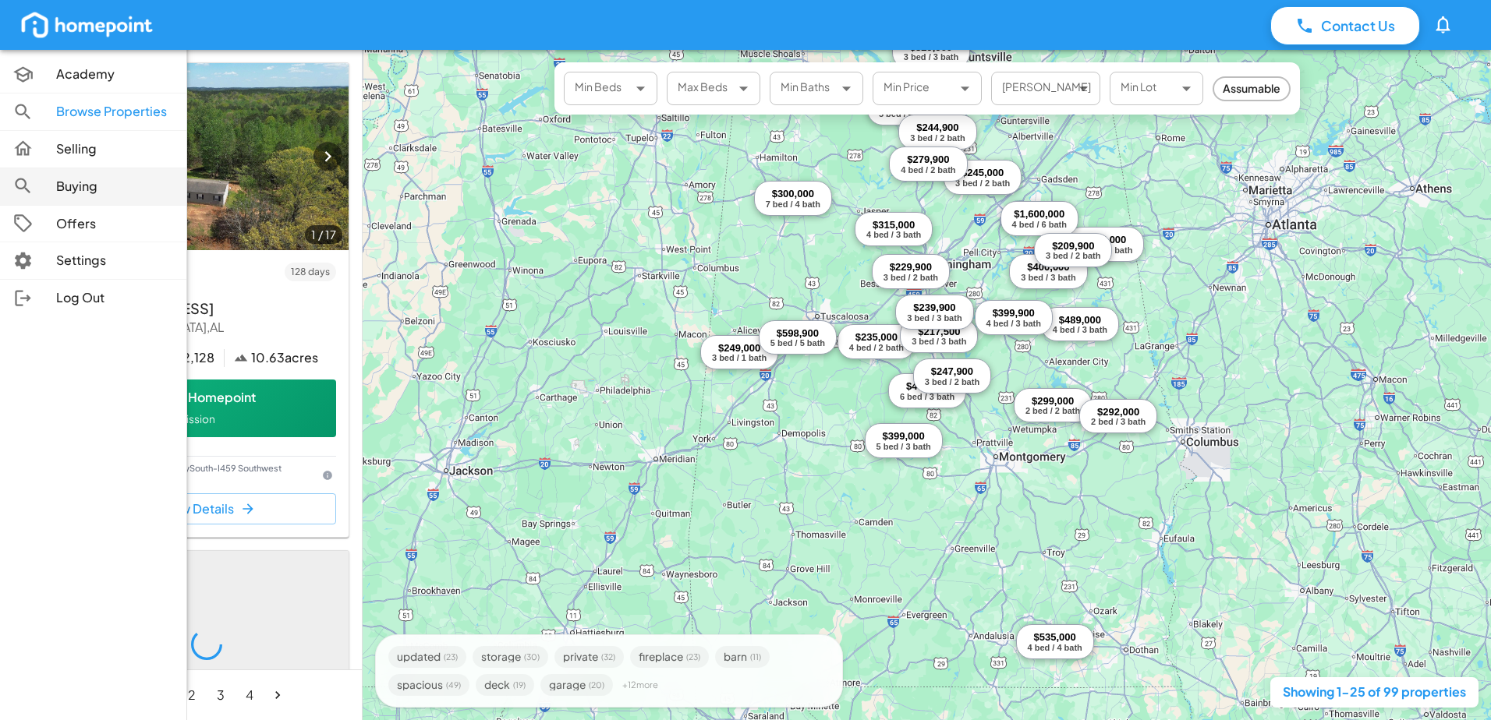 Image resolution: width=1491 pixels, height=720 pixels. Describe the element at coordinates (501, 657) in the screenshot. I see `span: storage` at that location.